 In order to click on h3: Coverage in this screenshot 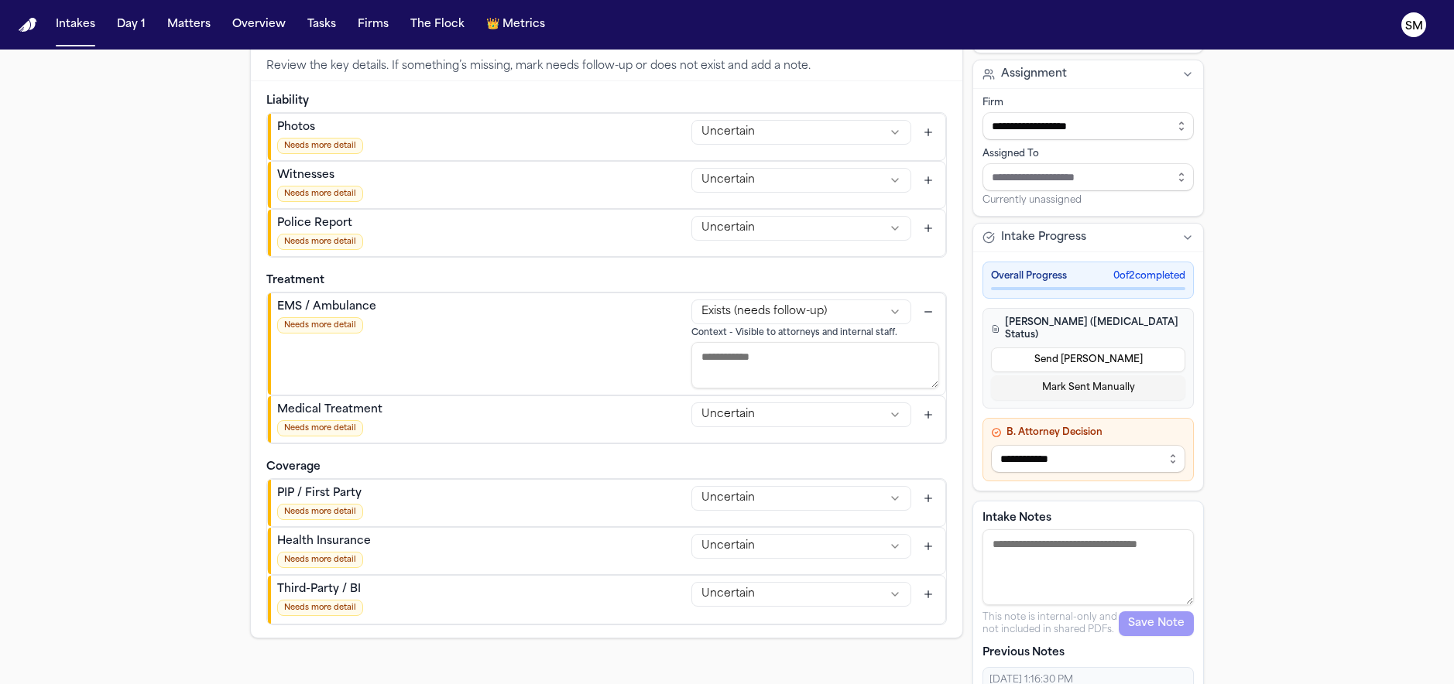, I will do `click(606, 467)`.